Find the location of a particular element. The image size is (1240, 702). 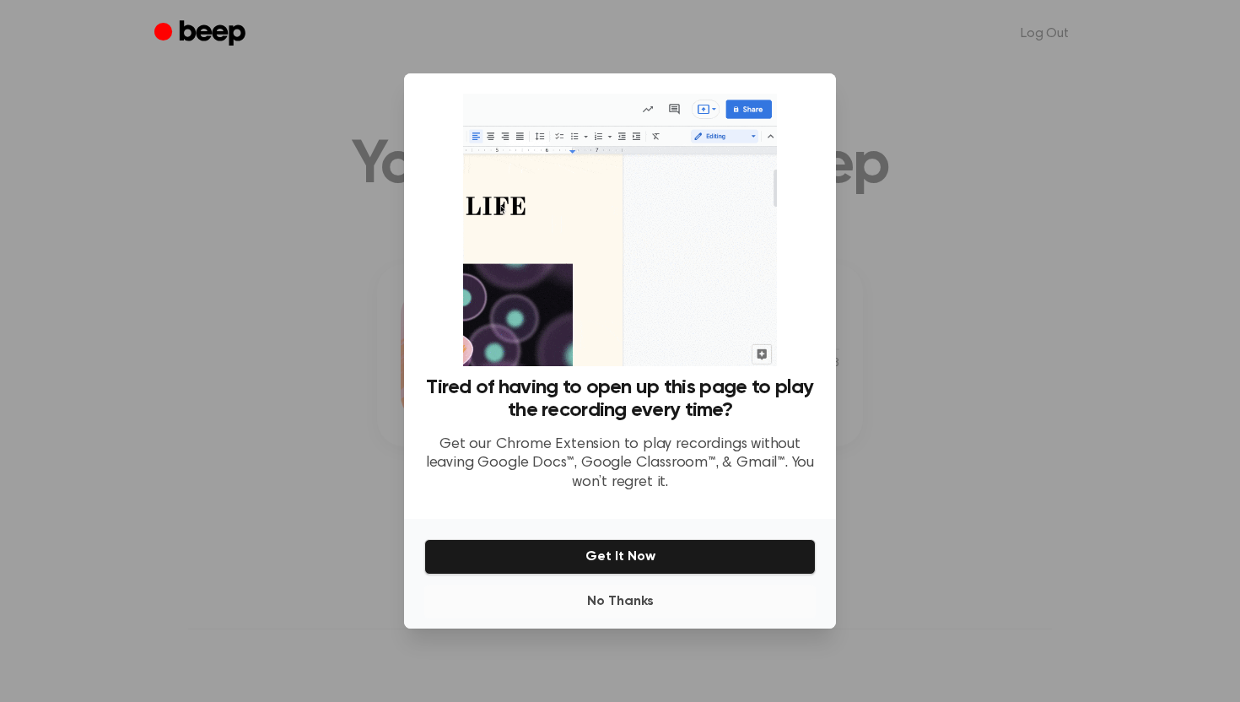

p: Get our Chrome Extension to play recordings without leaving Google Docs™, Google Classroom™, & Gm... is located at coordinates (620, 464).